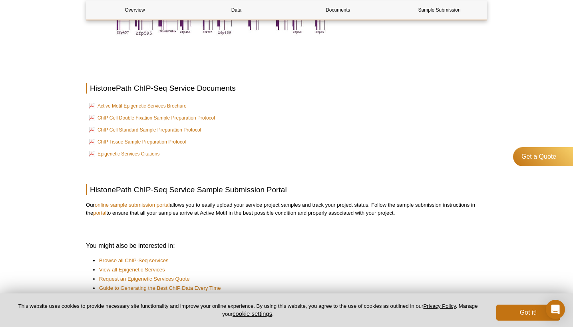 The height and width of the screenshot is (327, 573). Describe the element at coordinates (145, 130) in the screenshot. I see `a: ChIP Cell Standard Sample Preparation Protocol` at that location.